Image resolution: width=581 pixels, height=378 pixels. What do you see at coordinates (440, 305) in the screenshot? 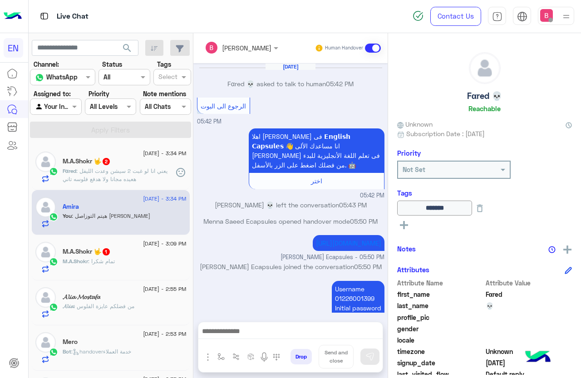
I see `span: last_name` at bounding box center [440, 305].